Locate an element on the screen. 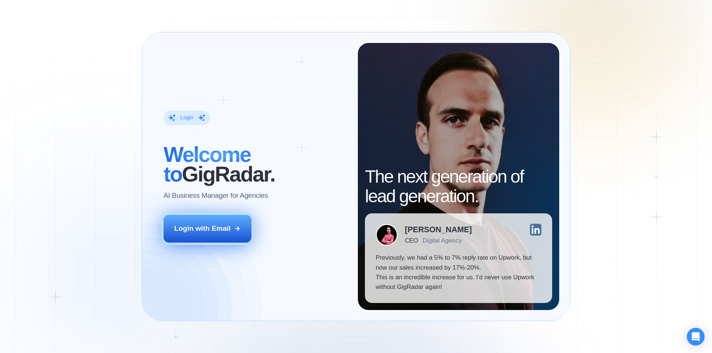  h2: ‍ GigRadar. is located at coordinates (255, 165).